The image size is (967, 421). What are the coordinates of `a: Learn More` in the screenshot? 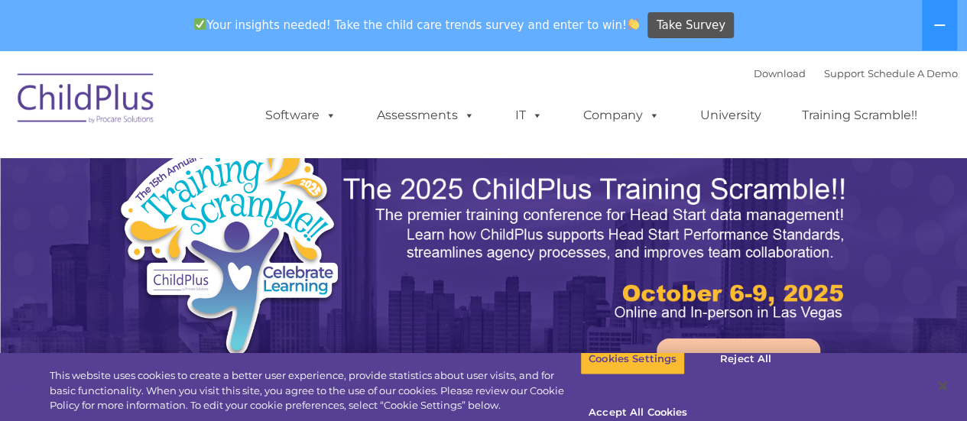 It's located at (739, 360).